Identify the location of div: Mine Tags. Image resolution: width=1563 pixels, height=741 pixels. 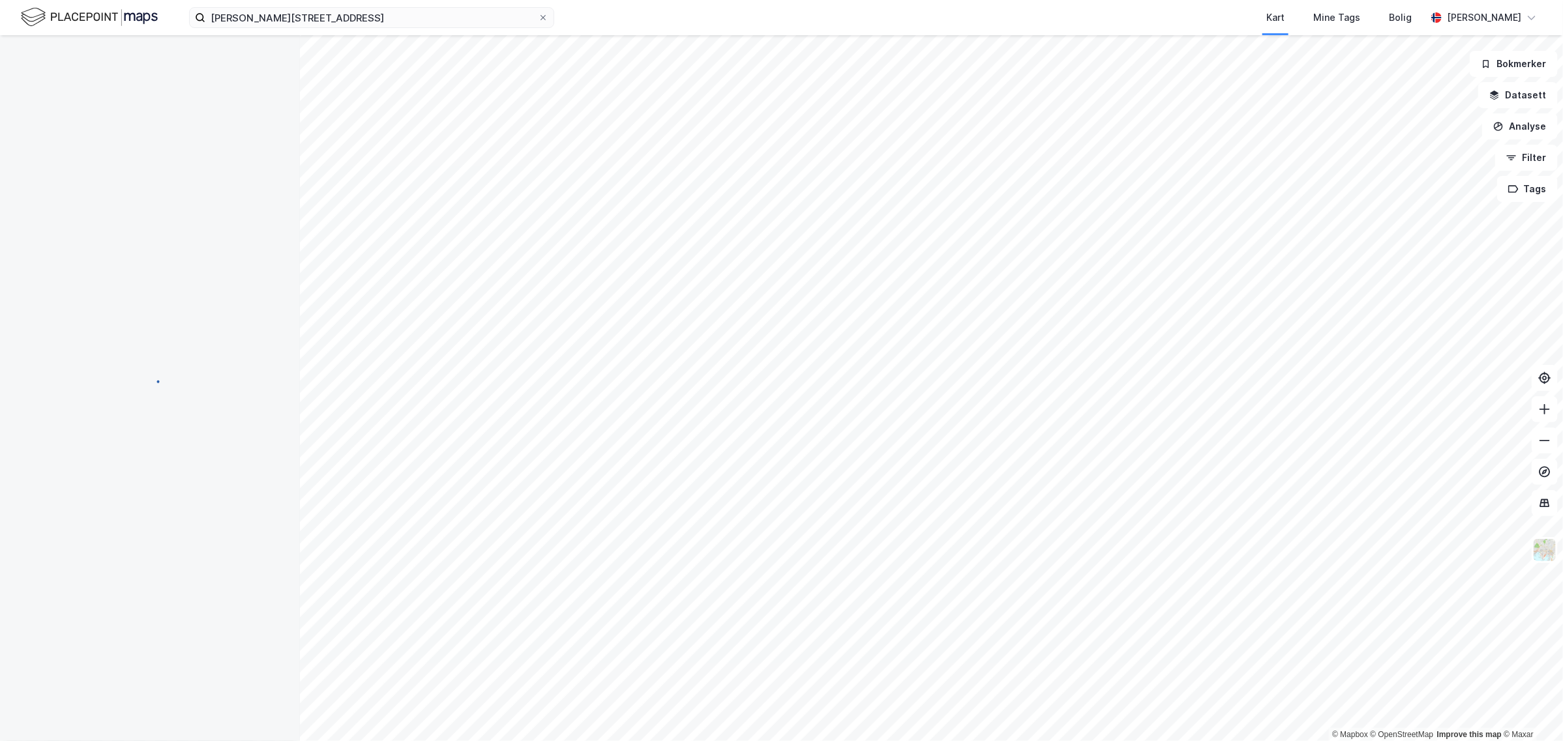
(1337, 18).